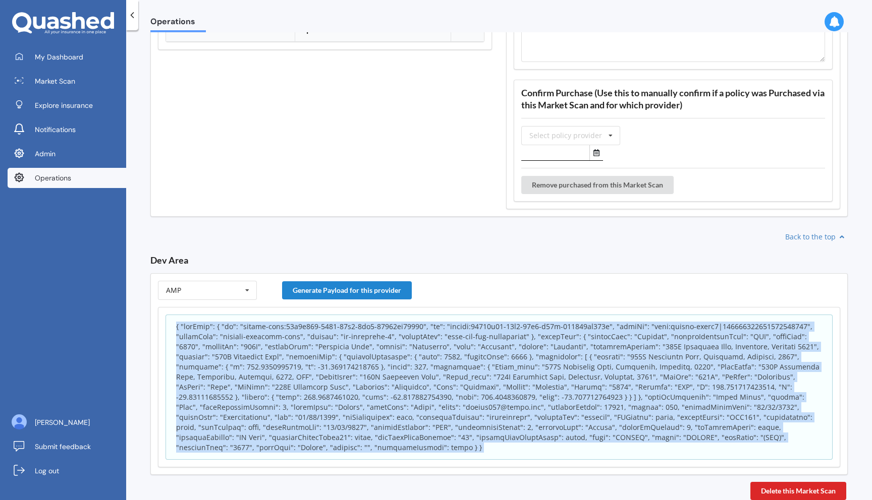 The image size is (872, 500). What do you see at coordinates (45, 154) in the screenshot?
I see `span: Admin` at bounding box center [45, 154].